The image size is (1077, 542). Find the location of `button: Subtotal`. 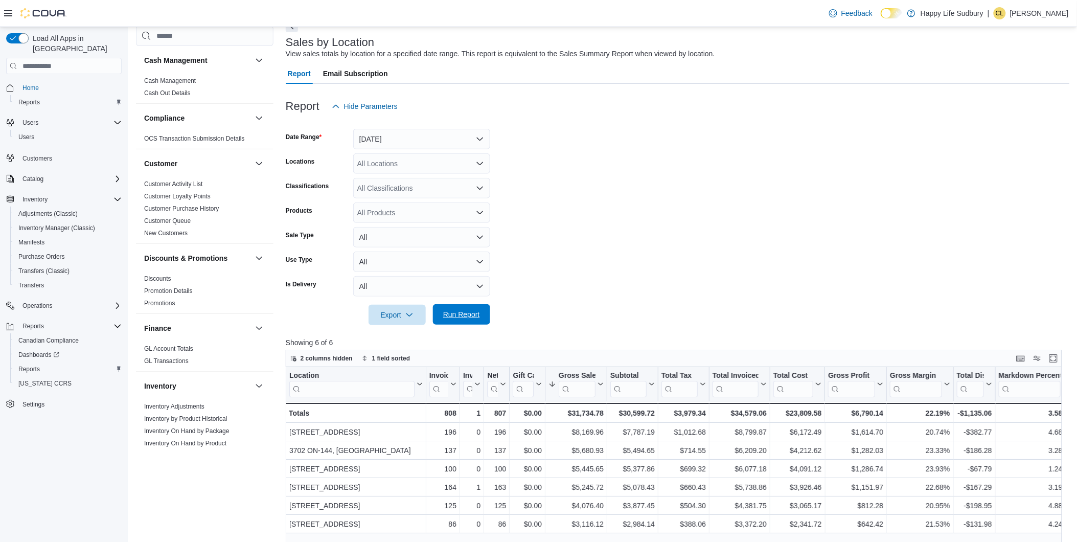

button: Subtotal is located at coordinates (632, 384).